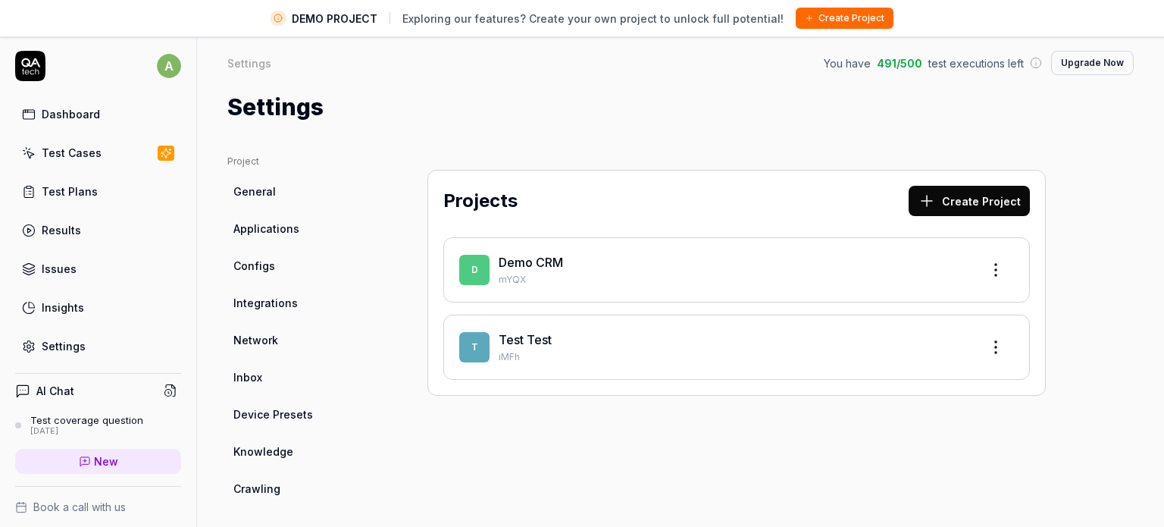  What do you see at coordinates (71, 152) in the screenshot?
I see `div: Test Cases` at bounding box center [71, 152].